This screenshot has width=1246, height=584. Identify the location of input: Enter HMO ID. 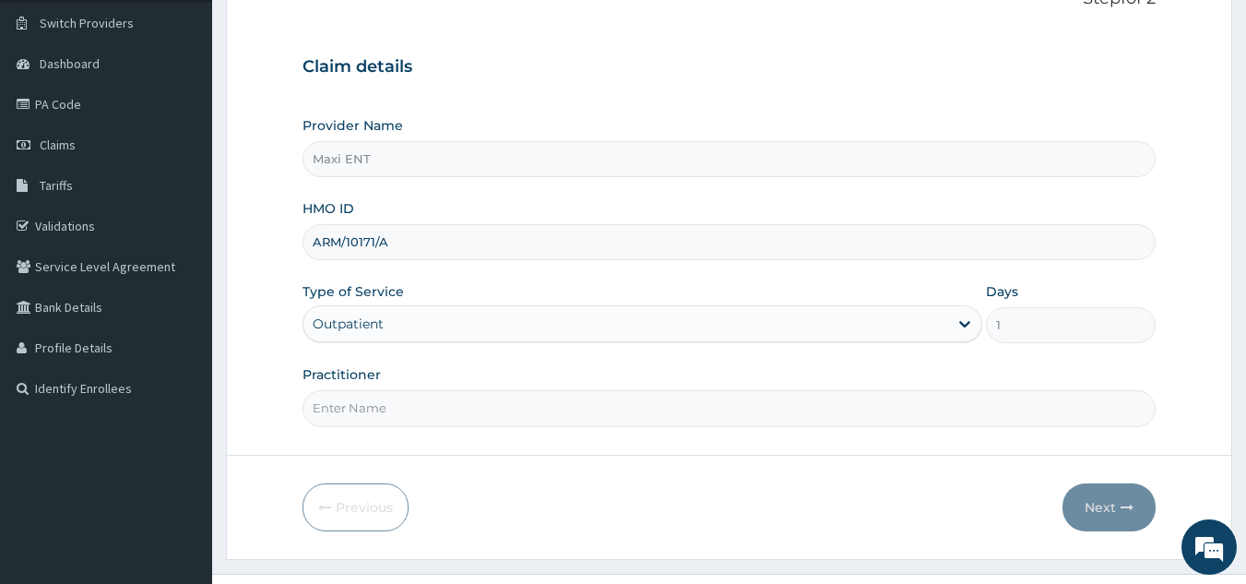
(730, 242).